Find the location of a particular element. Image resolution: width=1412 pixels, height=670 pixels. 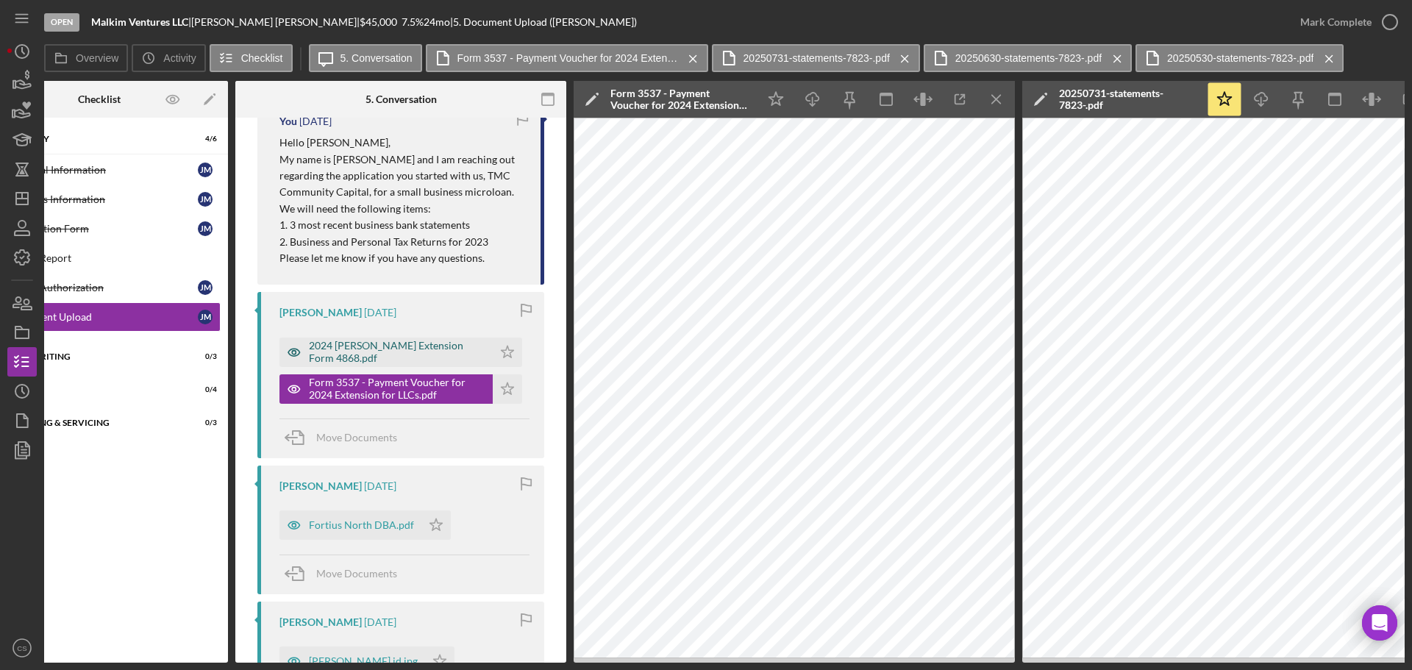

text: CS is located at coordinates (21, 648).